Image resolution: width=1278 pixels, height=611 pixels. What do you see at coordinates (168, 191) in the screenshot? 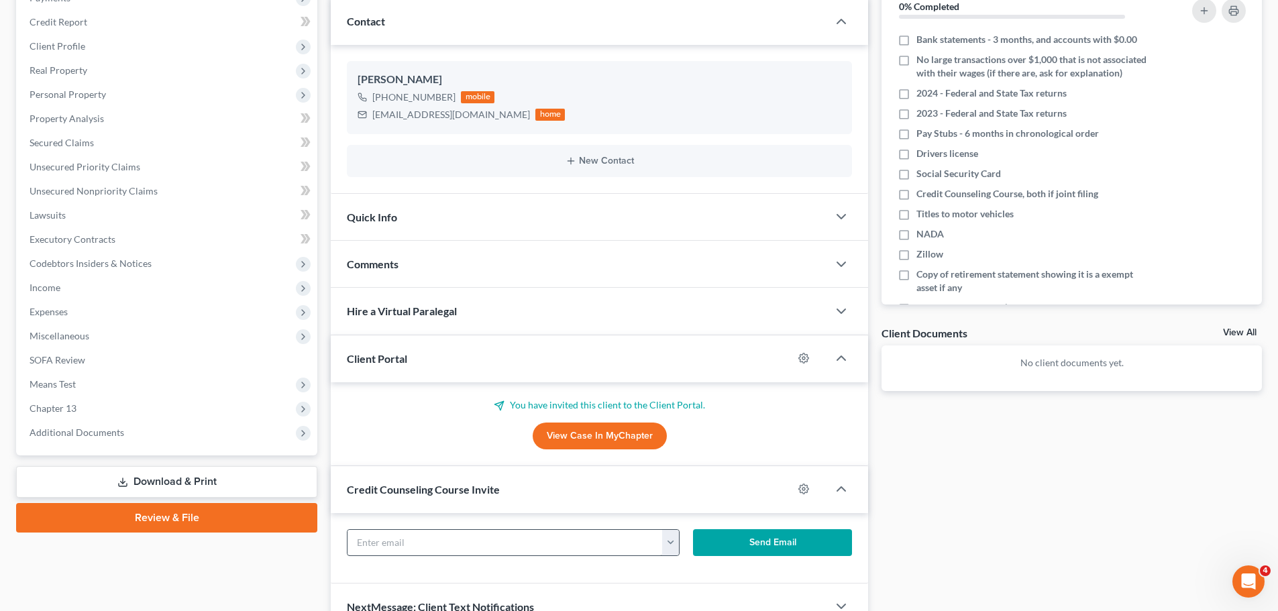
I see `a: Unsecured Nonpriority Claims` at bounding box center [168, 191].